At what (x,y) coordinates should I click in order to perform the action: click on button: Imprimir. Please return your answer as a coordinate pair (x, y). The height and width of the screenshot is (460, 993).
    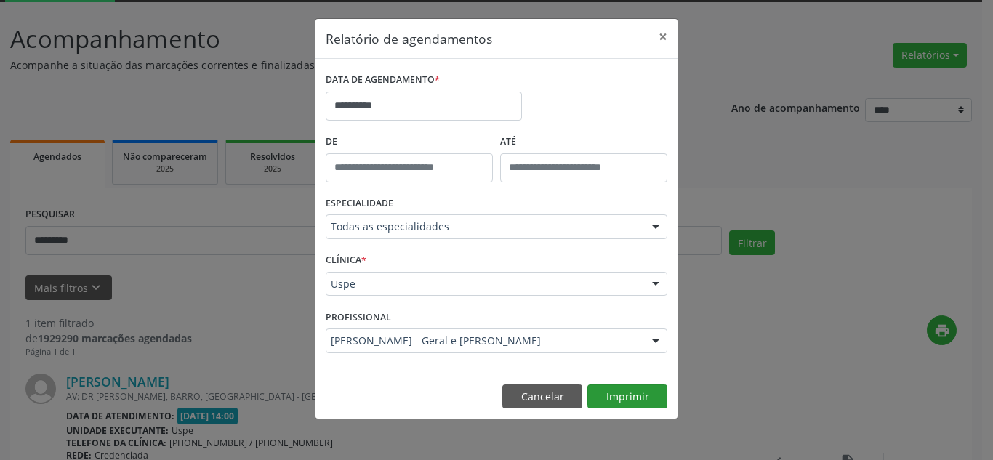
    Looking at the image, I should click on (627, 397).